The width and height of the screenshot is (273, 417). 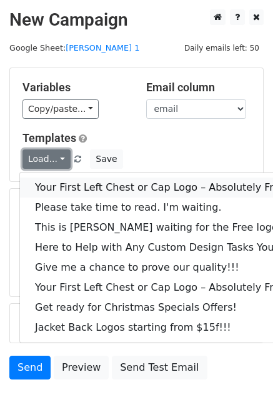 What do you see at coordinates (199, 88) in the screenshot?
I see `h5: Email column` at bounding box center [199, 88].